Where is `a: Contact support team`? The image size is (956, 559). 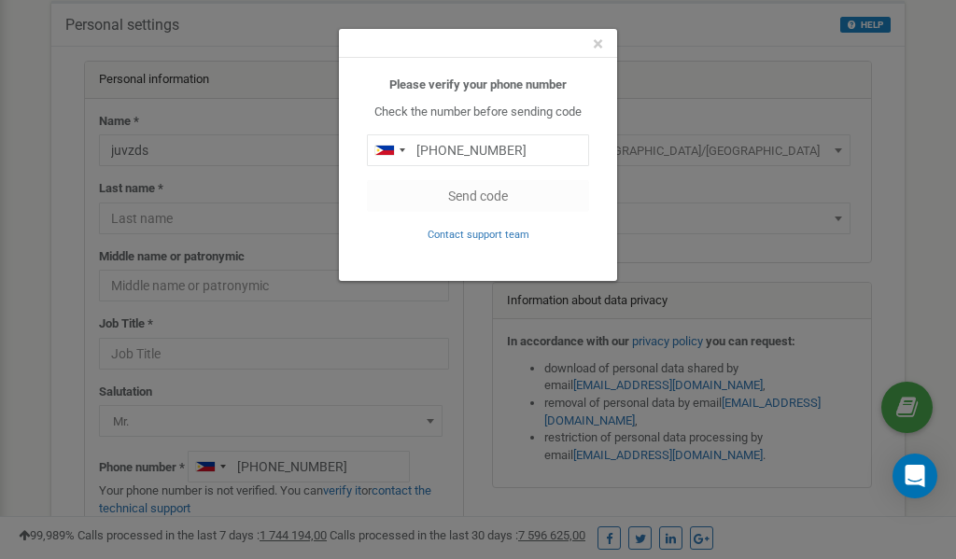 a: Contact support team is located at coordinates (478, 233).